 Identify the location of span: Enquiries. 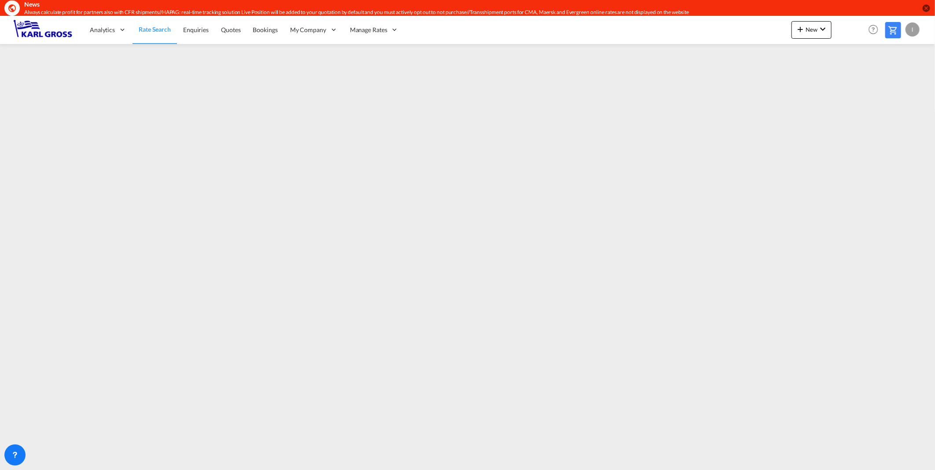
(196, 29).